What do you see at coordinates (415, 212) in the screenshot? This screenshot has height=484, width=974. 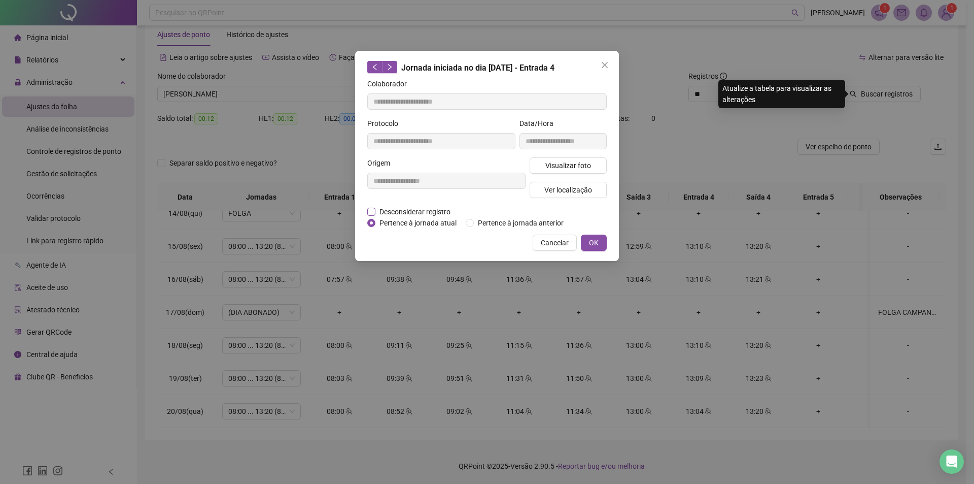 I see `span: Desconsiderar registro` at bounding box center [415, 212].